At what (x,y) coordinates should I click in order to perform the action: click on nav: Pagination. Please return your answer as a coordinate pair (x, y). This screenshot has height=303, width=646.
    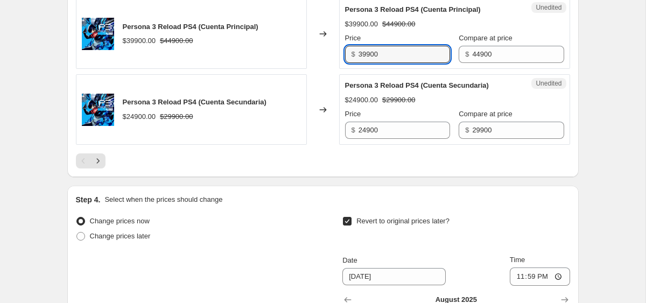
    Looking at the image, I should click on (90, 161).